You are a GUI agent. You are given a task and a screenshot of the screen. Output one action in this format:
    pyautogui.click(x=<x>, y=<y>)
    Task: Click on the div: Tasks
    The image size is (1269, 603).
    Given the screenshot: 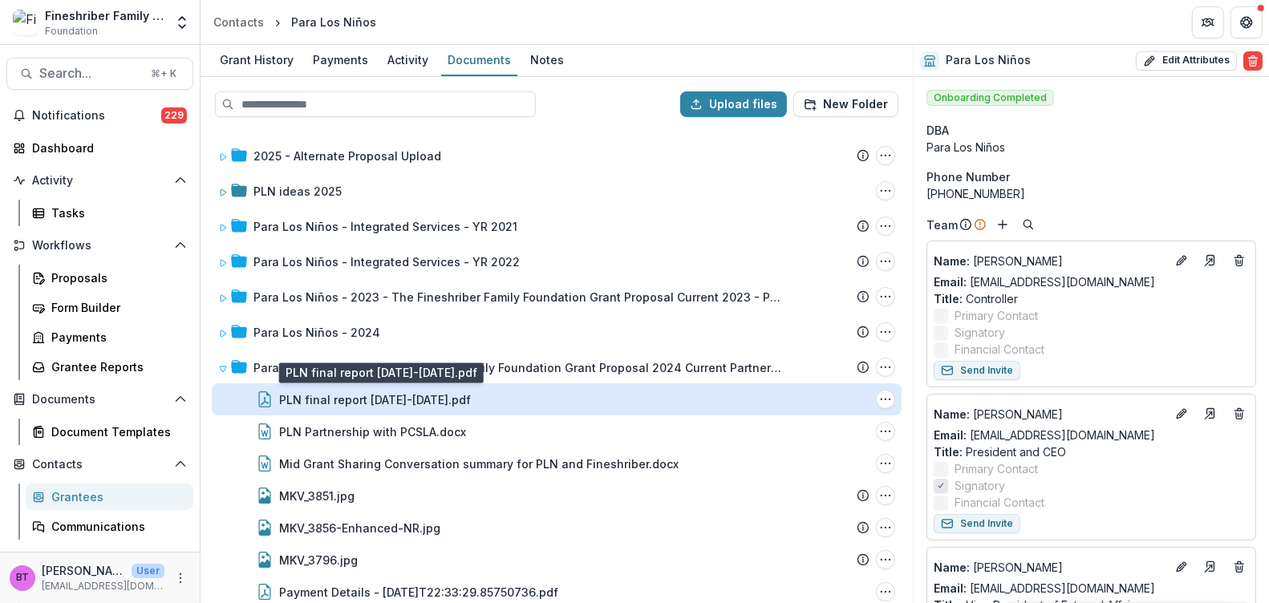 What is the action you would take?
    pyautogui.click(x=116, y=213)
    